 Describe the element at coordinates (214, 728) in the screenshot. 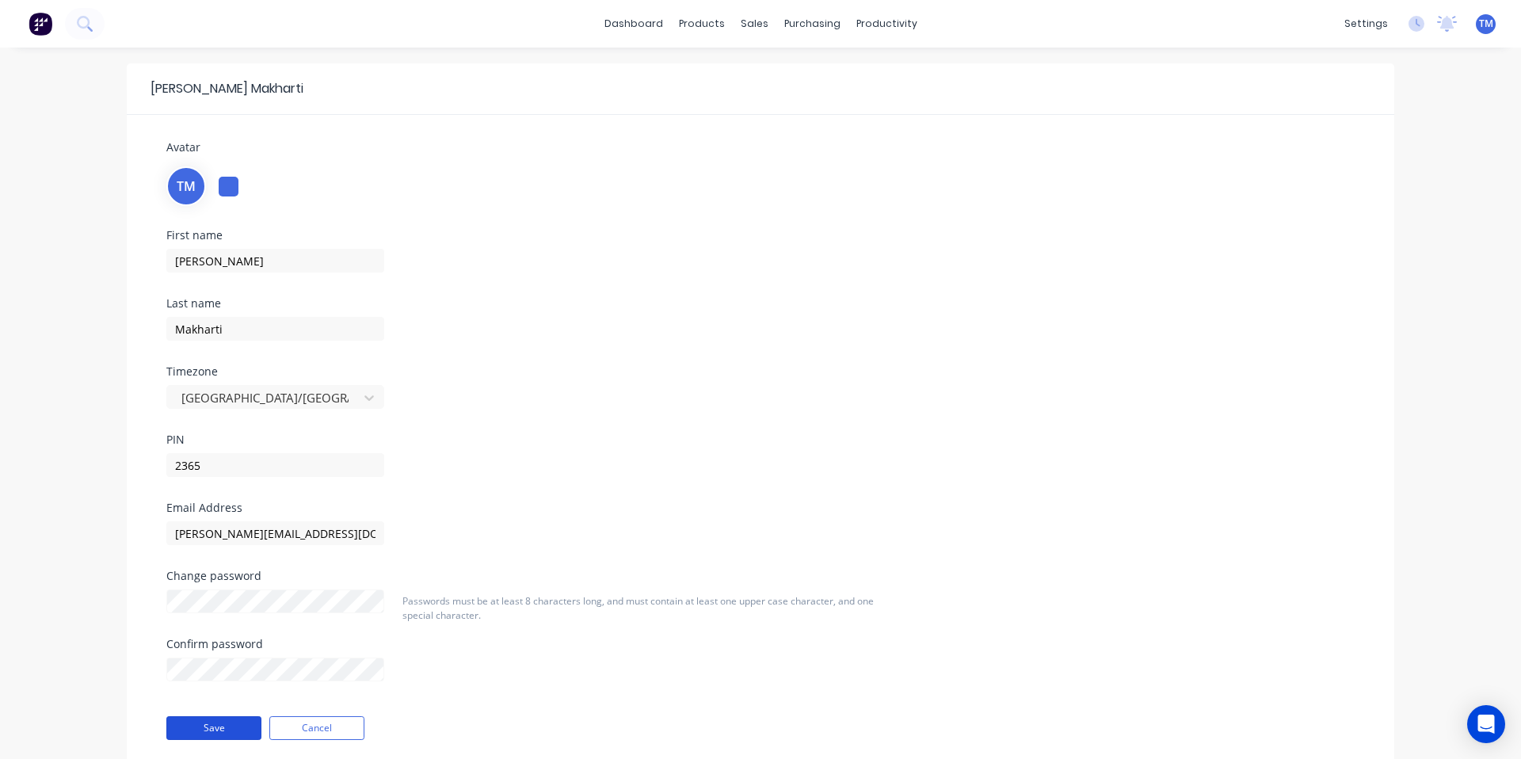

I see `button: Save` at that location.